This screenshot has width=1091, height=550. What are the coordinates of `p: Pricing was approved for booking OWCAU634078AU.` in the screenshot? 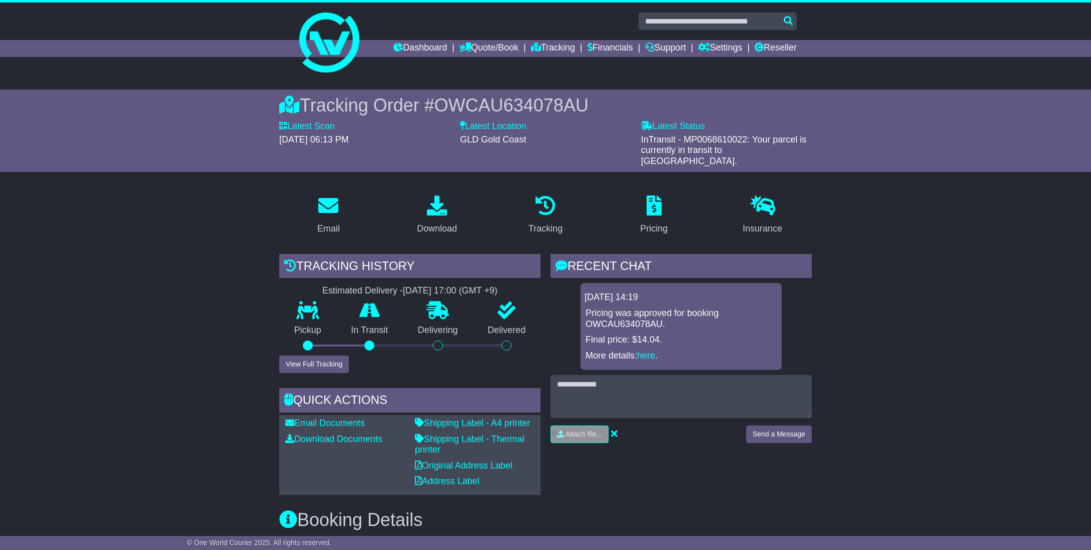 It's located at (681, 319).